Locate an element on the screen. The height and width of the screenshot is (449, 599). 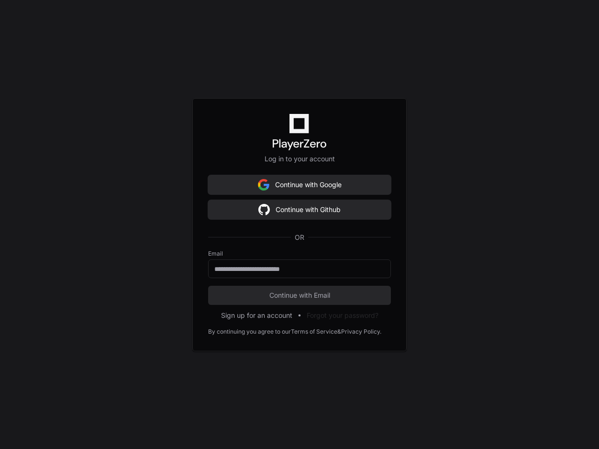
a: Terms of Service is located at coordinates (314, 332).